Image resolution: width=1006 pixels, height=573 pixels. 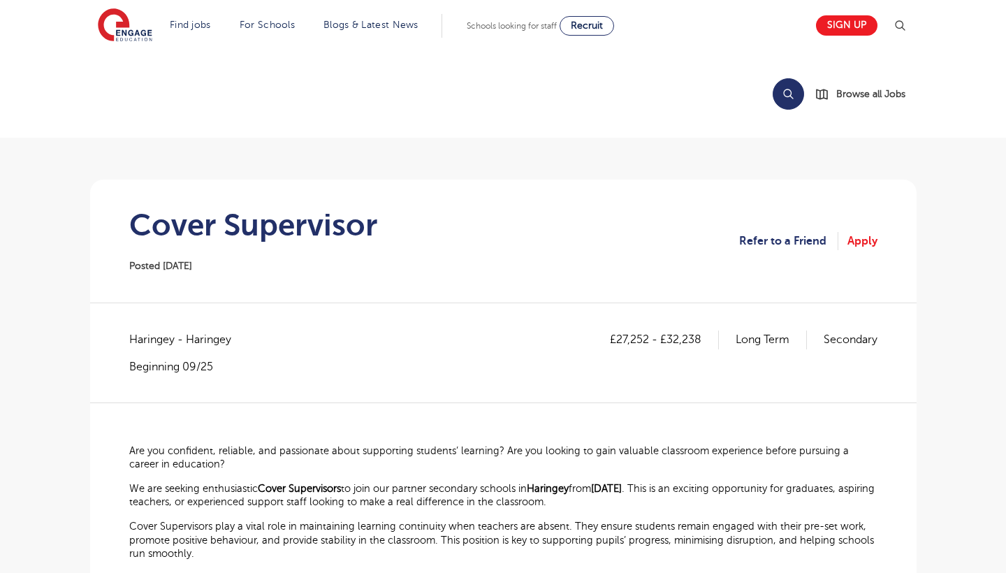 What do you see at coordinates (548, 488) in the screenshot?
I see `span: Haringey` at bounding box center [548, 488].